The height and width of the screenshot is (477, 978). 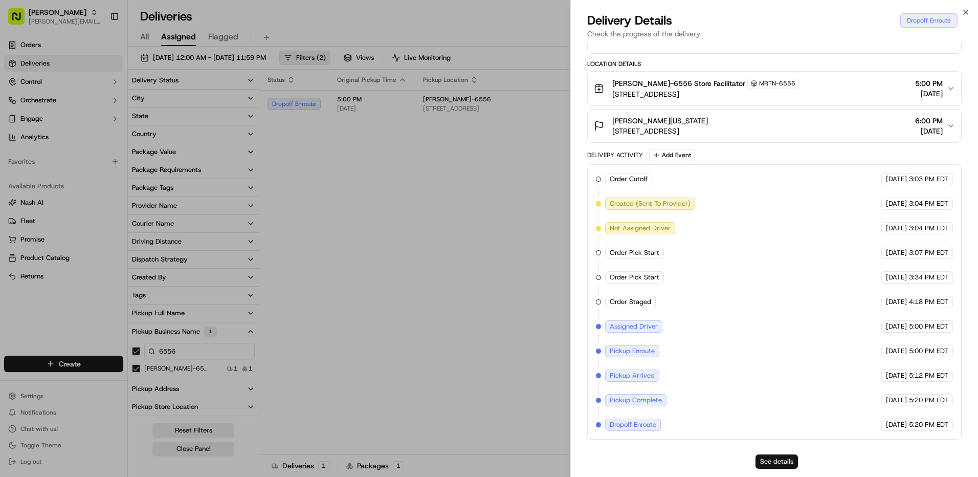 What do you see at coordinates (125, 154) in the screenshot?
I see `a: 💻API Documentation` at bounding box center [125, 154].